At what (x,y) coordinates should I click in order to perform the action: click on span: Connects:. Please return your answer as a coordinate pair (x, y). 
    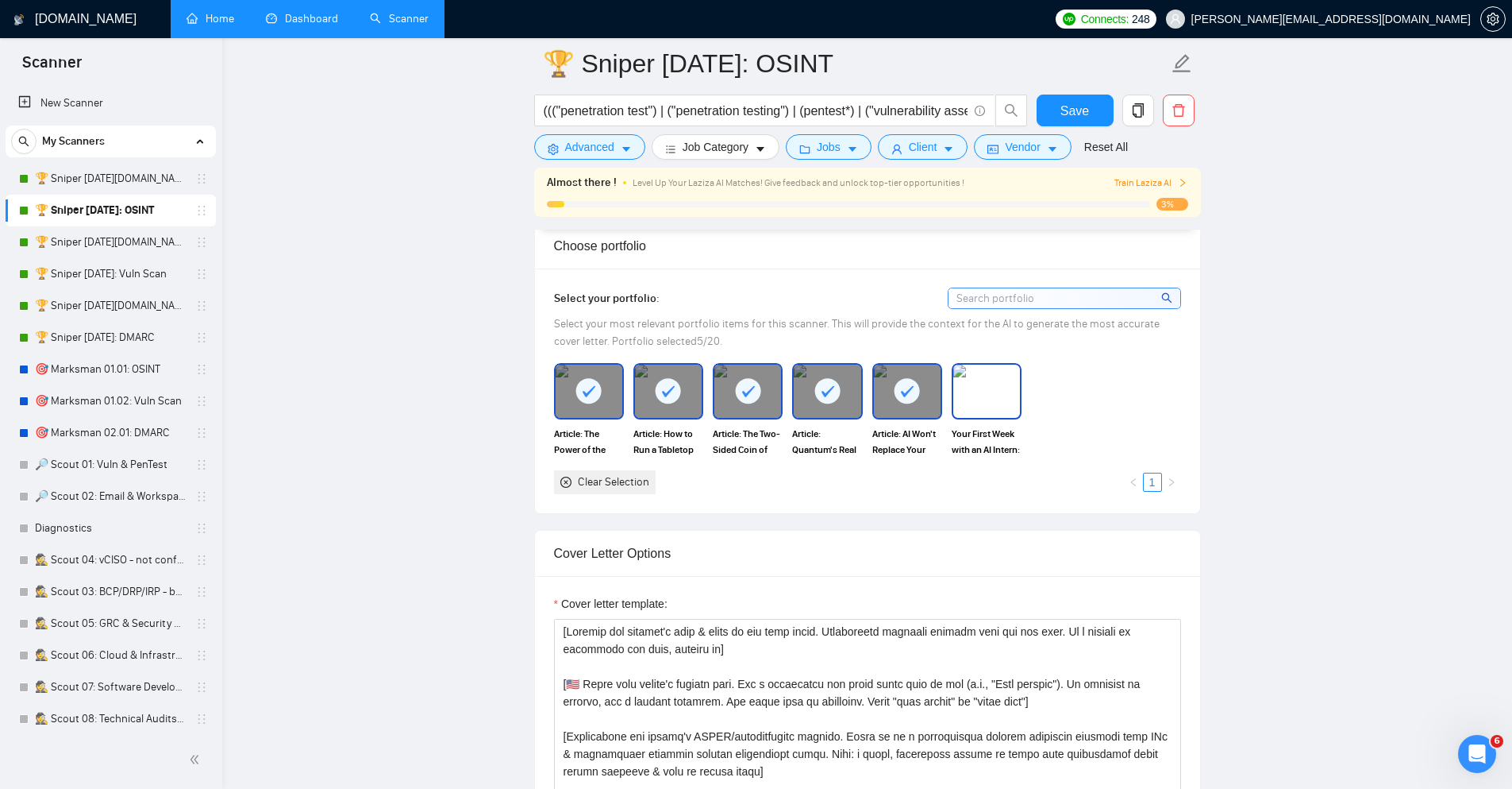
    Looking at the image, I should click on (1106, 19).